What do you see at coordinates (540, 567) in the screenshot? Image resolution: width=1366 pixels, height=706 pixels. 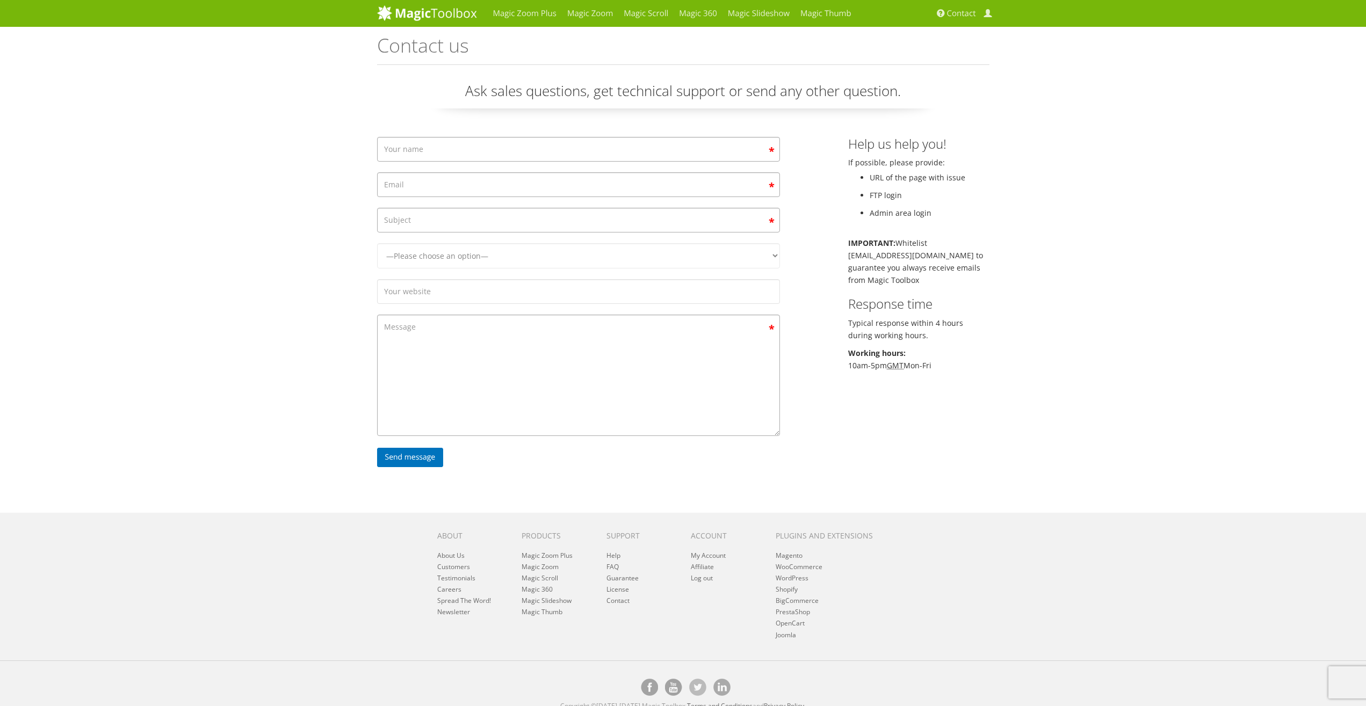 I see `a: Magic Zoom` at bounding box center [540, 567].